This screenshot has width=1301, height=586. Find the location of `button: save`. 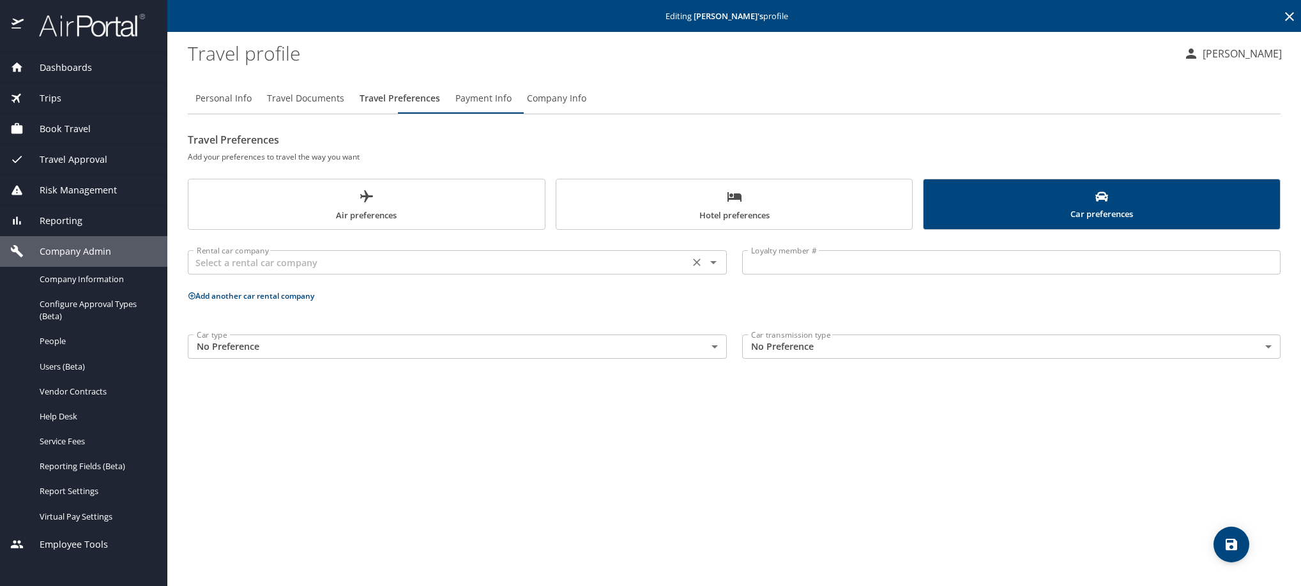

button: save is located at coordinates (1231, 545).